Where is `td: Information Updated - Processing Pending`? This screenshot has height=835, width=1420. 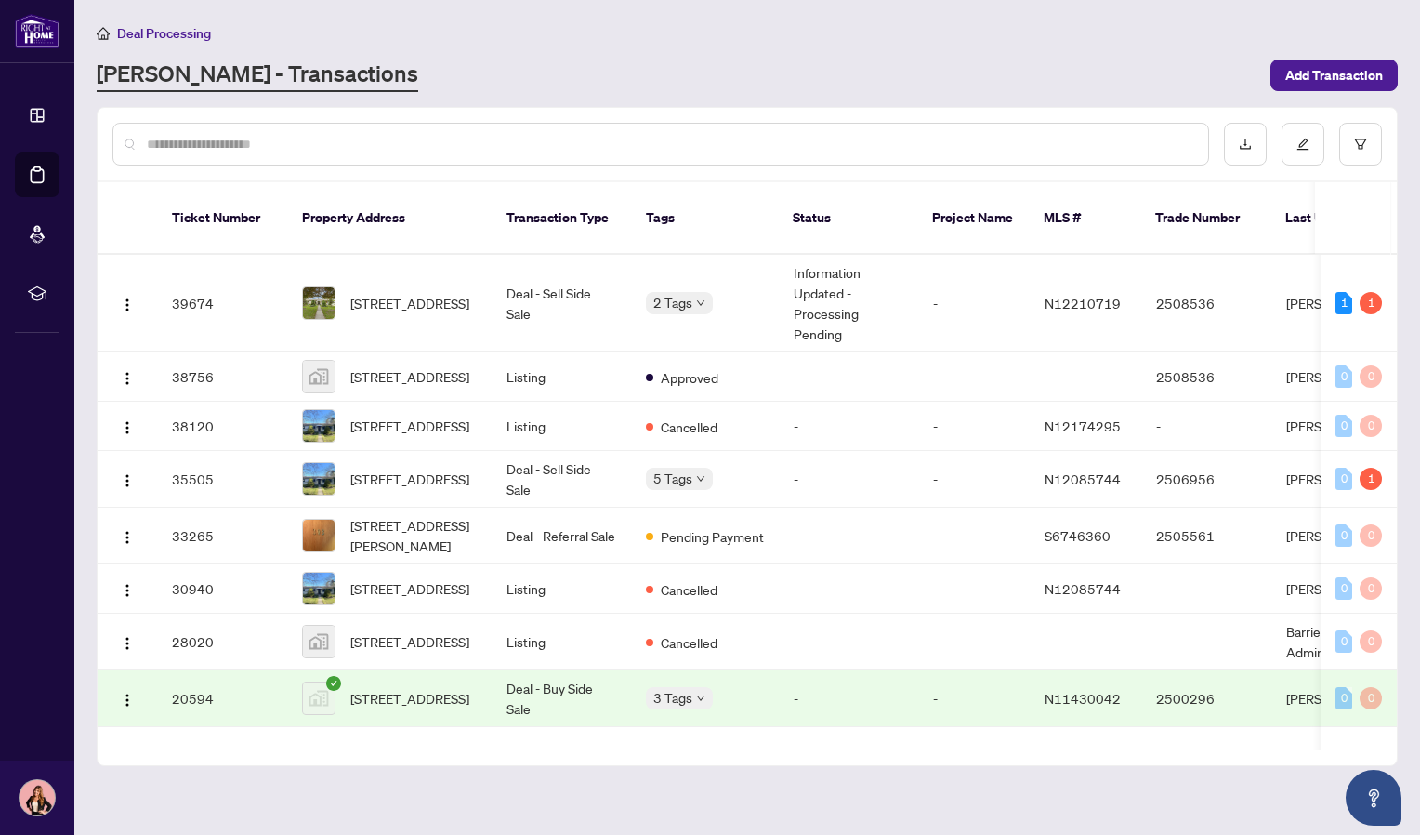 td: Information Updated - Processing Pending is located at coordinates (848, 303).